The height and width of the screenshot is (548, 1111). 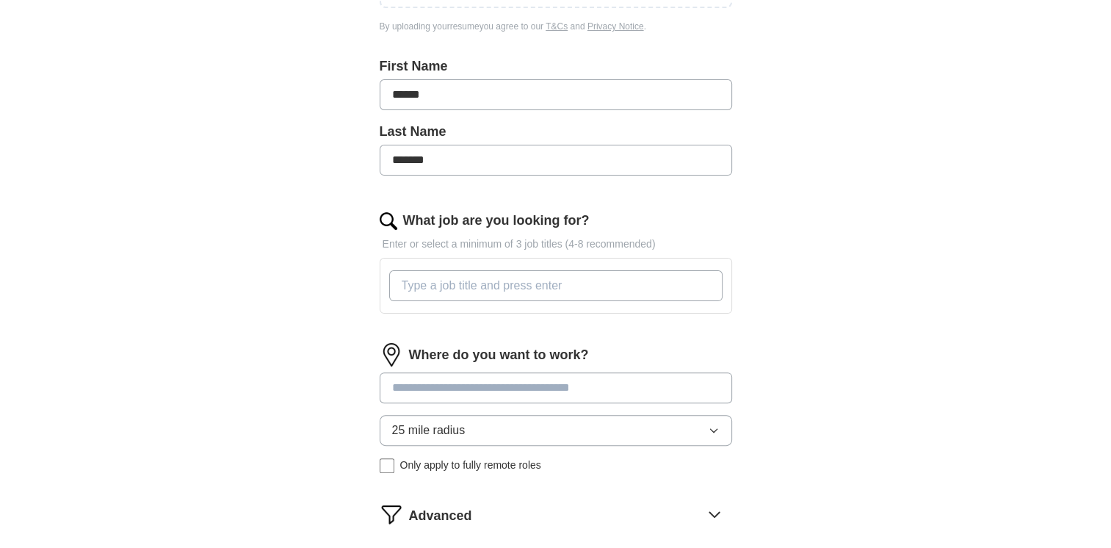 What do you see at coordinates (391, 355) in the screenshot?
I see `img: location.png` at bounding box center [391, 355].